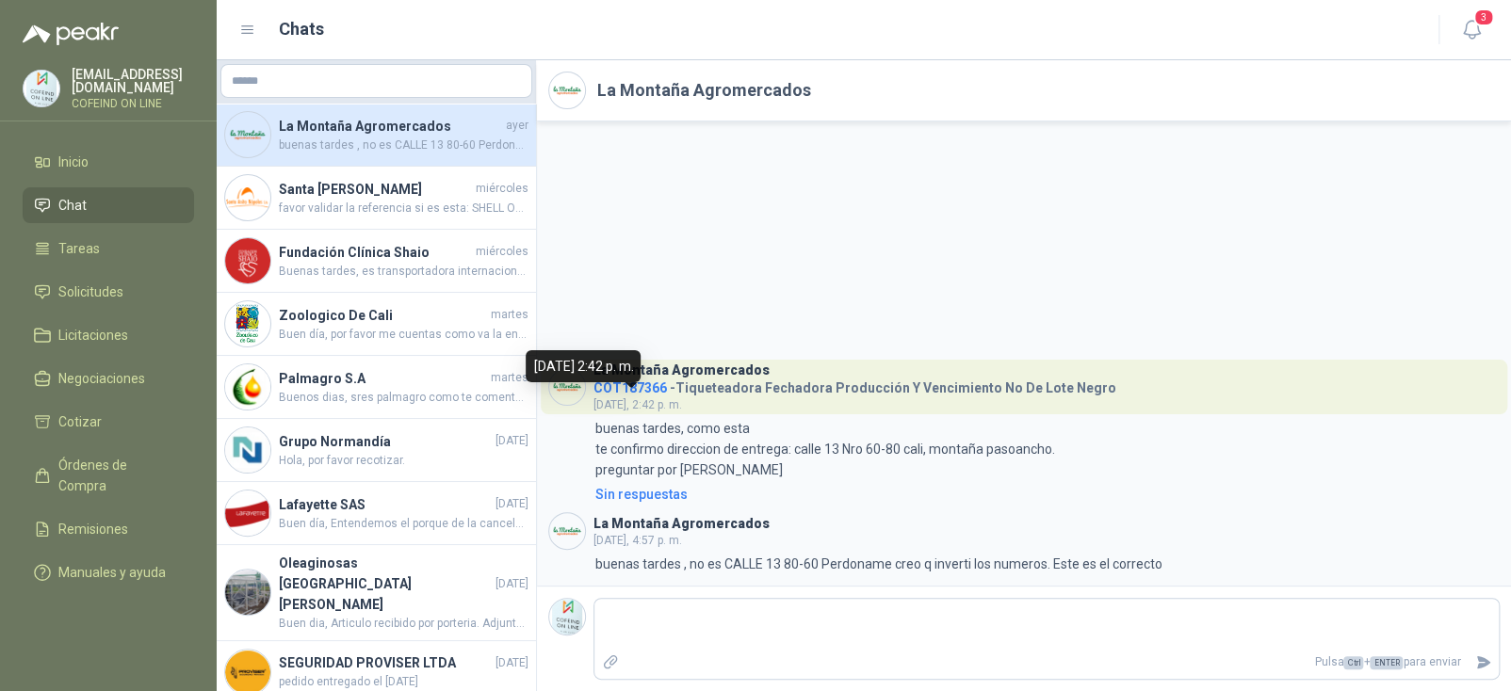  What do you see at coordinates (382, 379) in the screenshot?
I see `h4: Palmagro S.A` at bounding box center [382, 379].